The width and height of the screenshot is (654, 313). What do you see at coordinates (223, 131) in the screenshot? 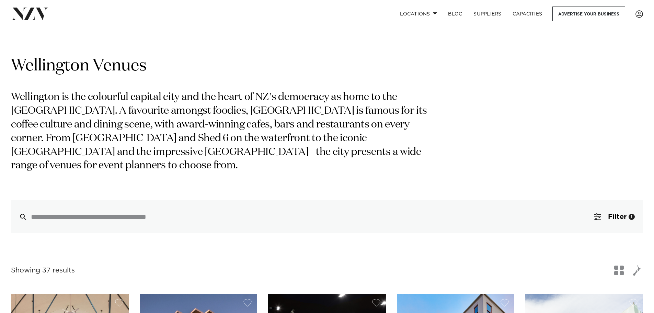
I see `p: Wellington is the colourful capital city and the heart of NZ's democracy as home to the [GEOGRAPH...` at bounding box center [223, 131].